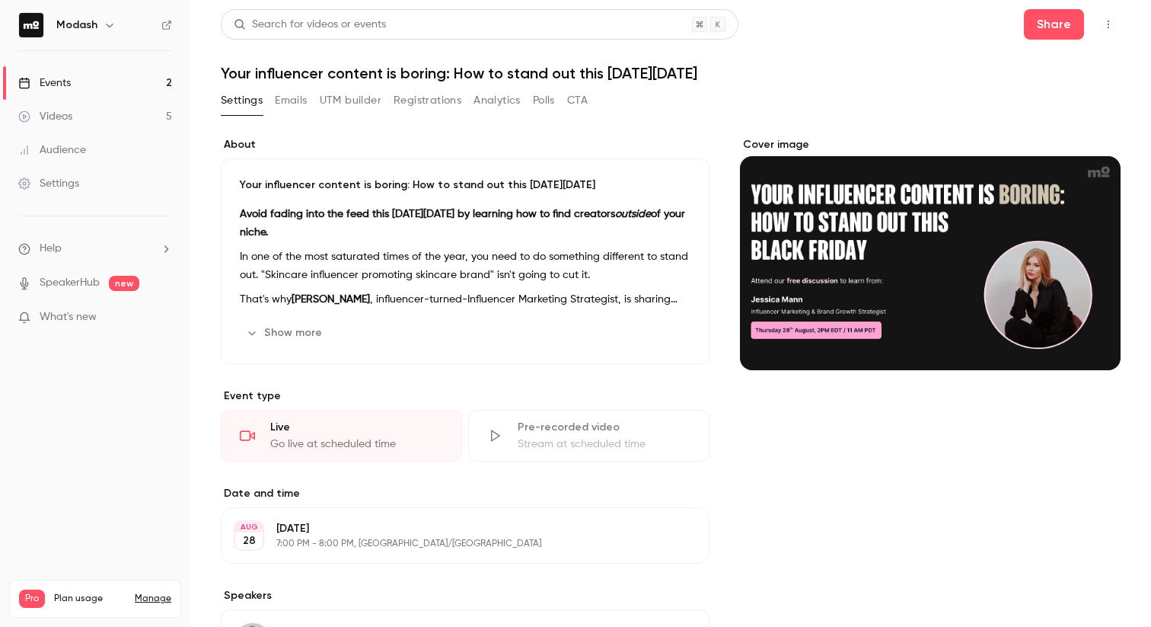  What do you see at coordinates (50, 248) in the screenshot?
I see `span: Help` at bounding box center [50, 248].